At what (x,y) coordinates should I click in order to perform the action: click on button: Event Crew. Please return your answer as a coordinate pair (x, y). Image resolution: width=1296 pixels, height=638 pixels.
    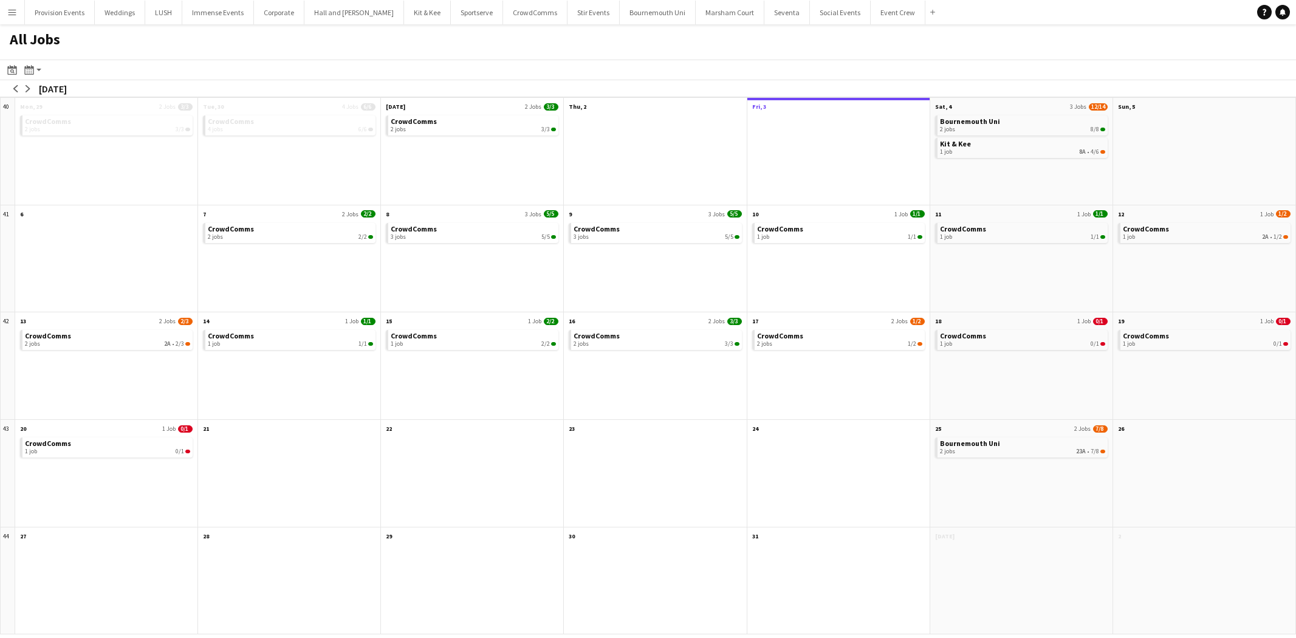
    Looking at the image, I should click on (898, 12).